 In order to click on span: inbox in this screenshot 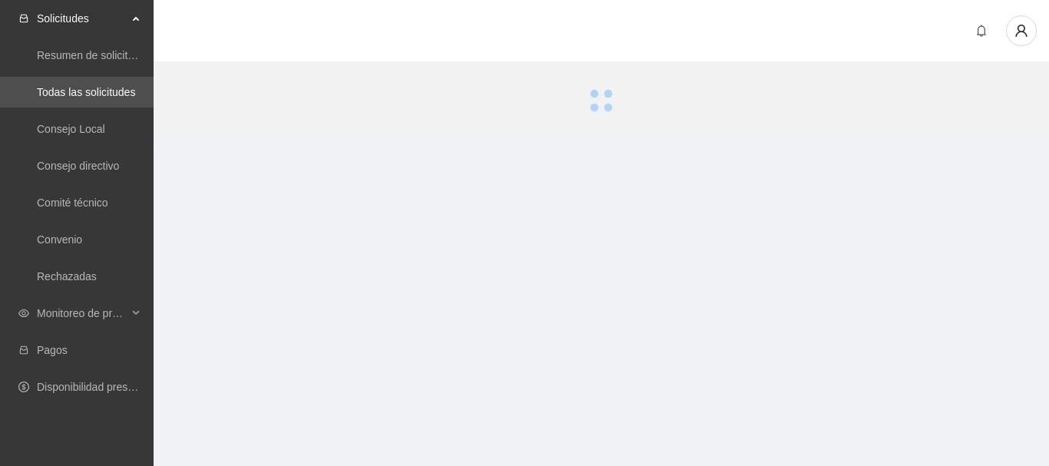, I will do `click(24, 18)`.